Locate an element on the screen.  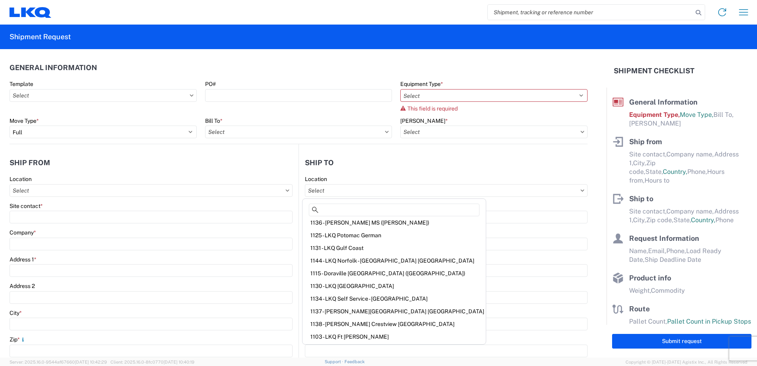
span: Move Type, is located at coordinates (696, 114).